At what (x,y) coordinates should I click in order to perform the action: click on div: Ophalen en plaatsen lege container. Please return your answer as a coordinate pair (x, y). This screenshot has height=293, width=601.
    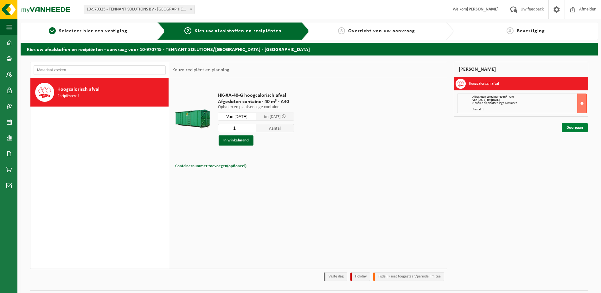
    Looking at the image, I should click on (530, 103).